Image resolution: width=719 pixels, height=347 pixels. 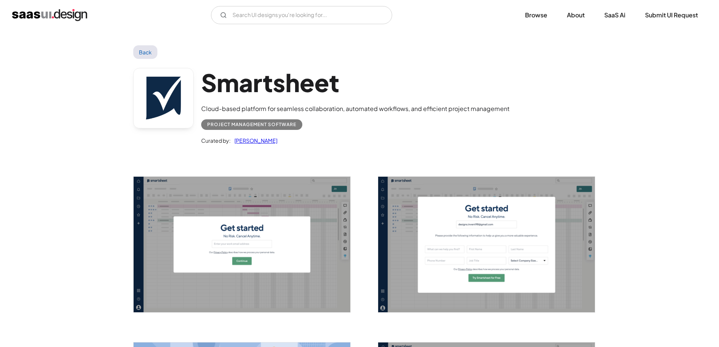 I want to click on a: Back, so click(x=145, y=52).